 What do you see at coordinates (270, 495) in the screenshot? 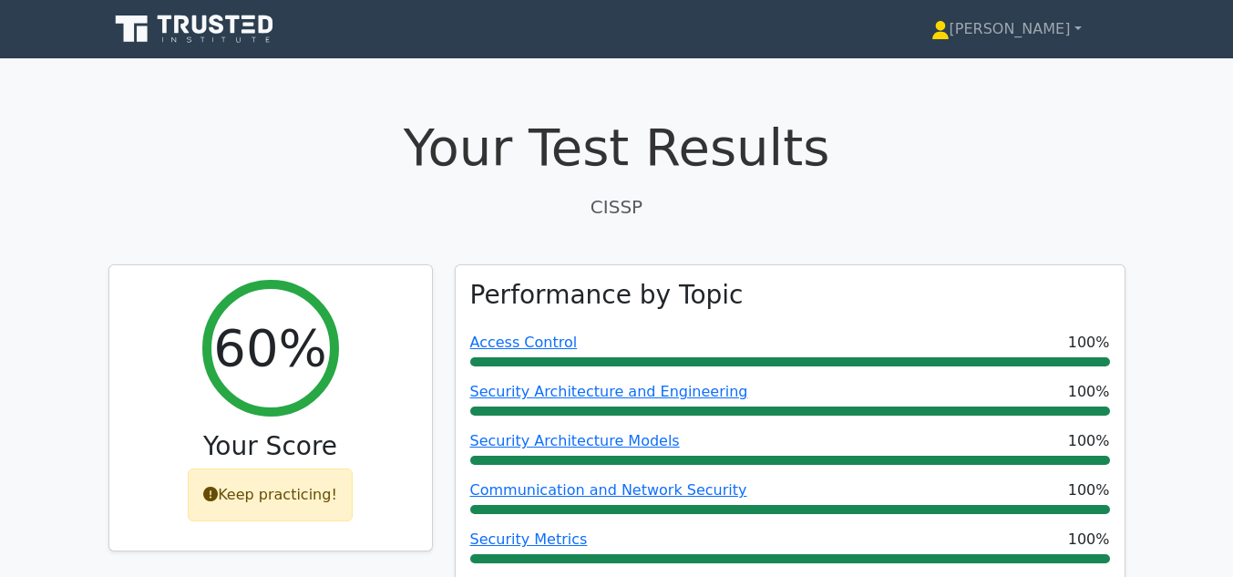
I see `div: Keep practicing!` at bounding box center [270, 495].